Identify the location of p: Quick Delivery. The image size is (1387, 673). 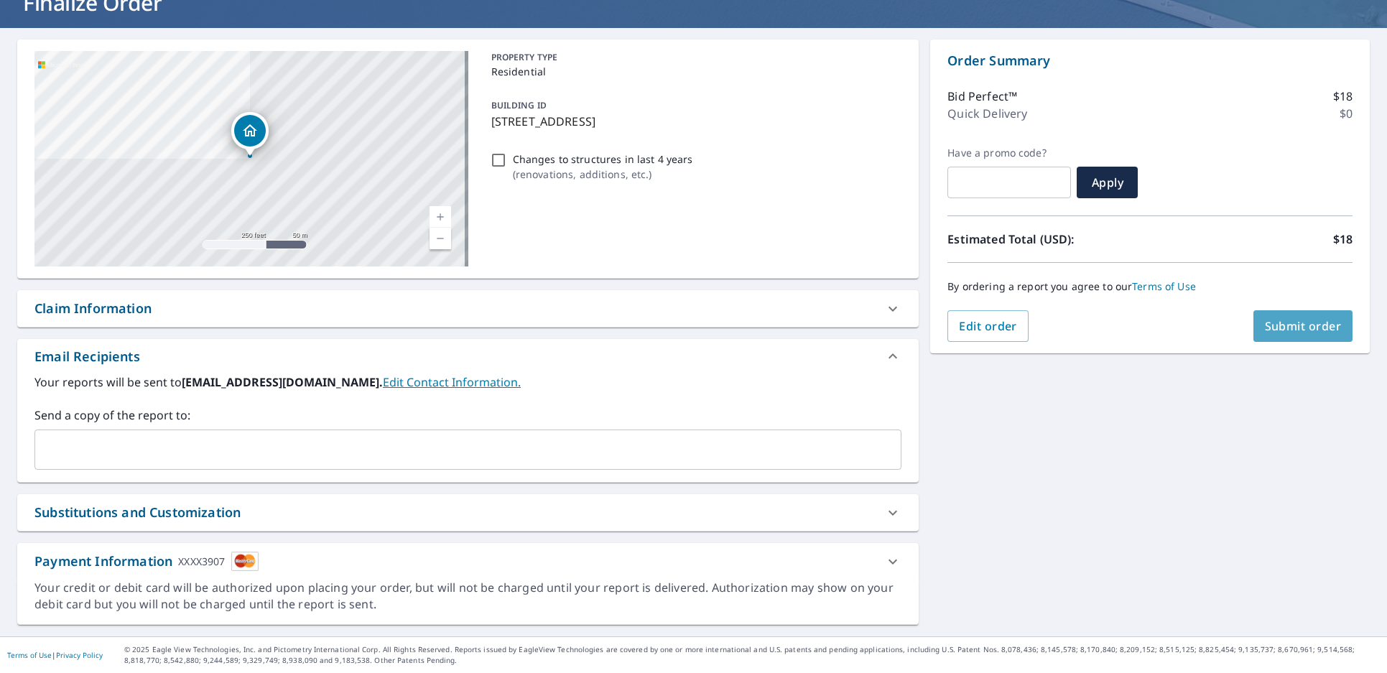
(987, 113).